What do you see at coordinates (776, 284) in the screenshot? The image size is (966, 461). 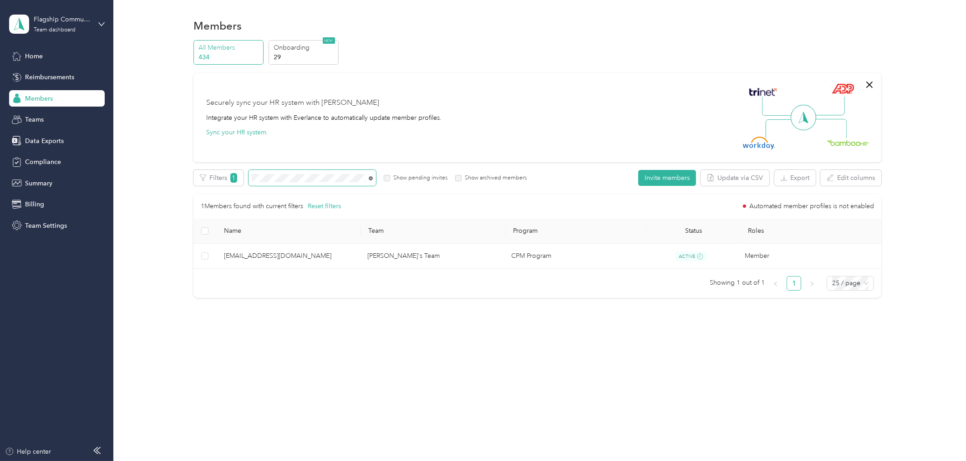 I see `span: left` at bounding box center [776, 284].